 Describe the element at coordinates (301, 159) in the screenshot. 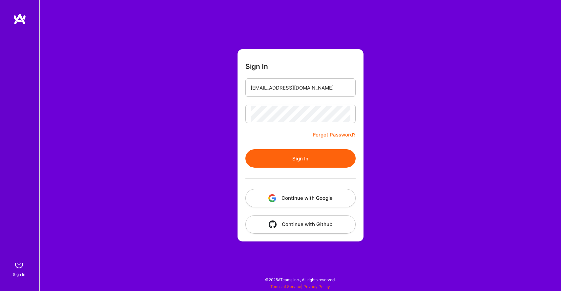

I see `button: Sign In` at that location.